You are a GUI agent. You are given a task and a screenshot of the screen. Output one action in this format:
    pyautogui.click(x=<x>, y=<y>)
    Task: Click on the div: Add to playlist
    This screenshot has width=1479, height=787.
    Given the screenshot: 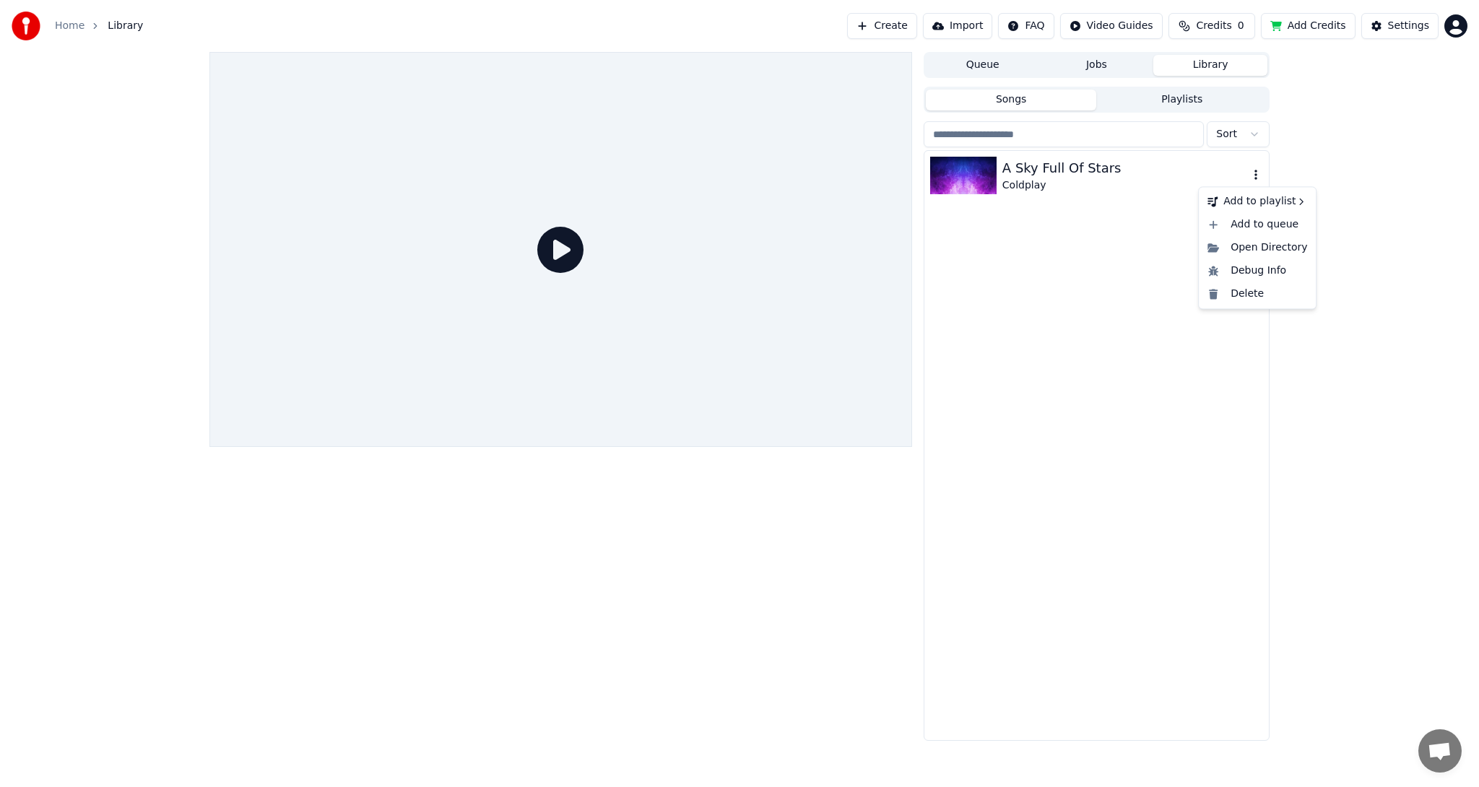 What is the action you would take?
    pyautogui.click(x=1257, y=201)
    